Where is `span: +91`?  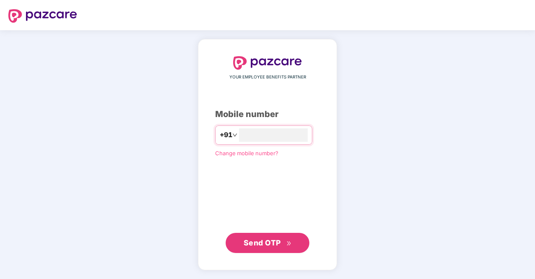
span: +91 is located at coordinates (226, 134).